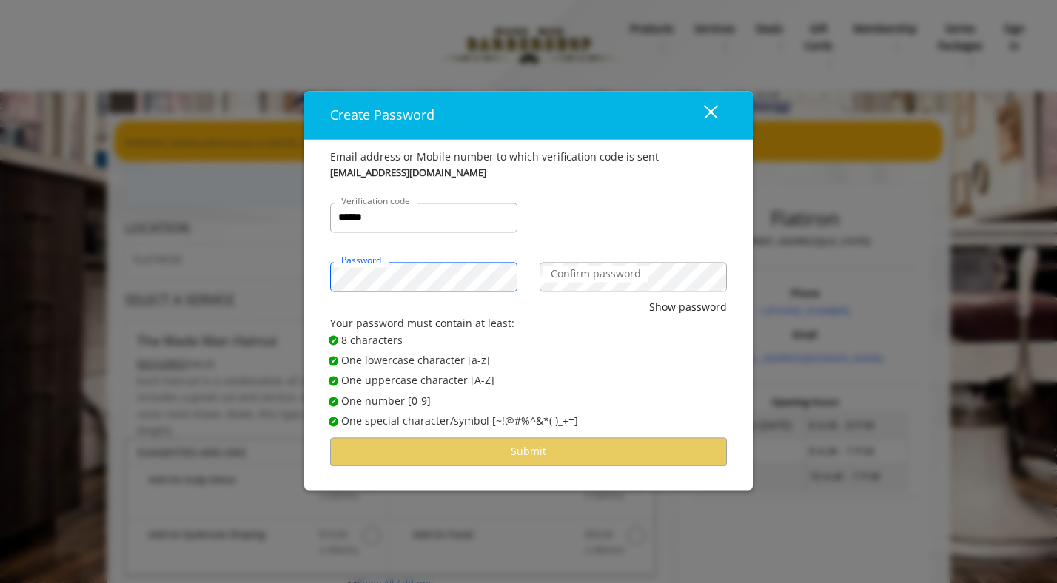  I want to click on div: Email address or Mobile number to which verification code is sent, so click(528, 157).